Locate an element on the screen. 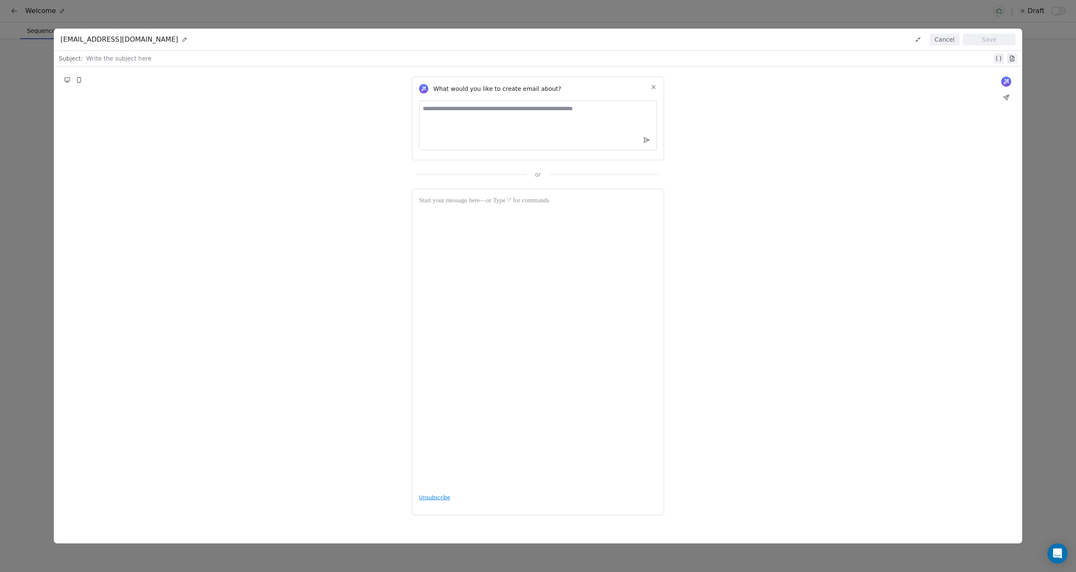 The height and width of the screenshot is (572, 1076). span: What would you like to create email about? is located at coordinates (497, 89).